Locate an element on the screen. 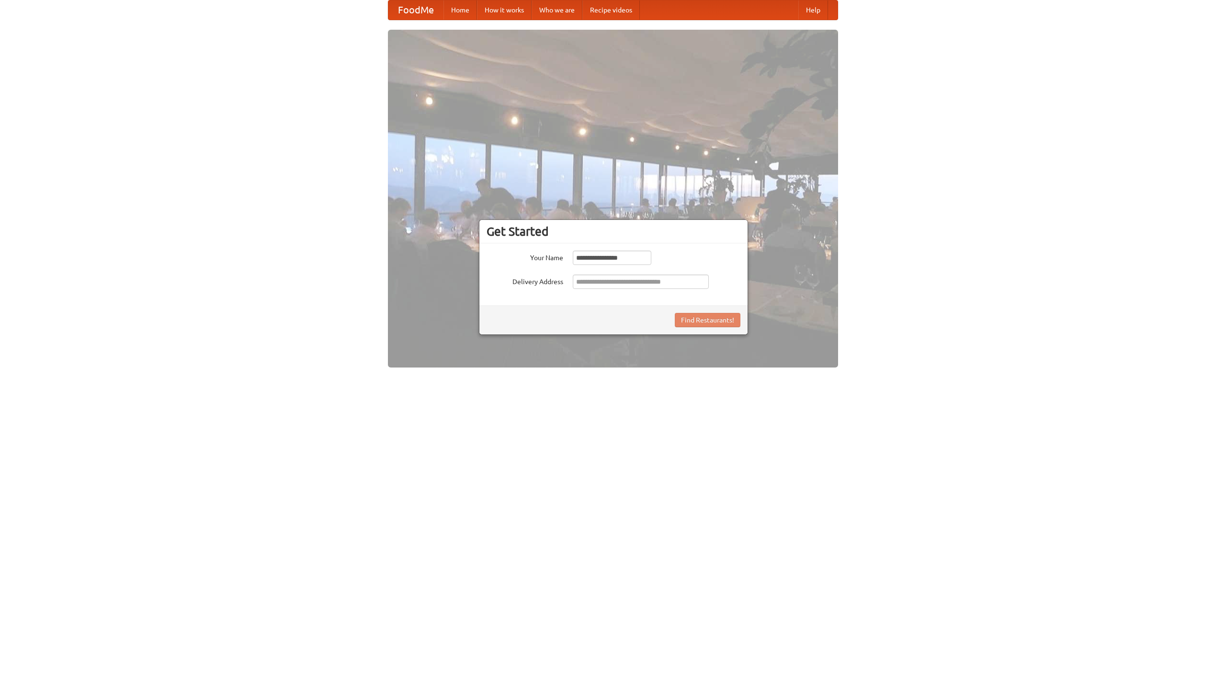  button: Find Restaurants! is located at coordinates (707, 320).